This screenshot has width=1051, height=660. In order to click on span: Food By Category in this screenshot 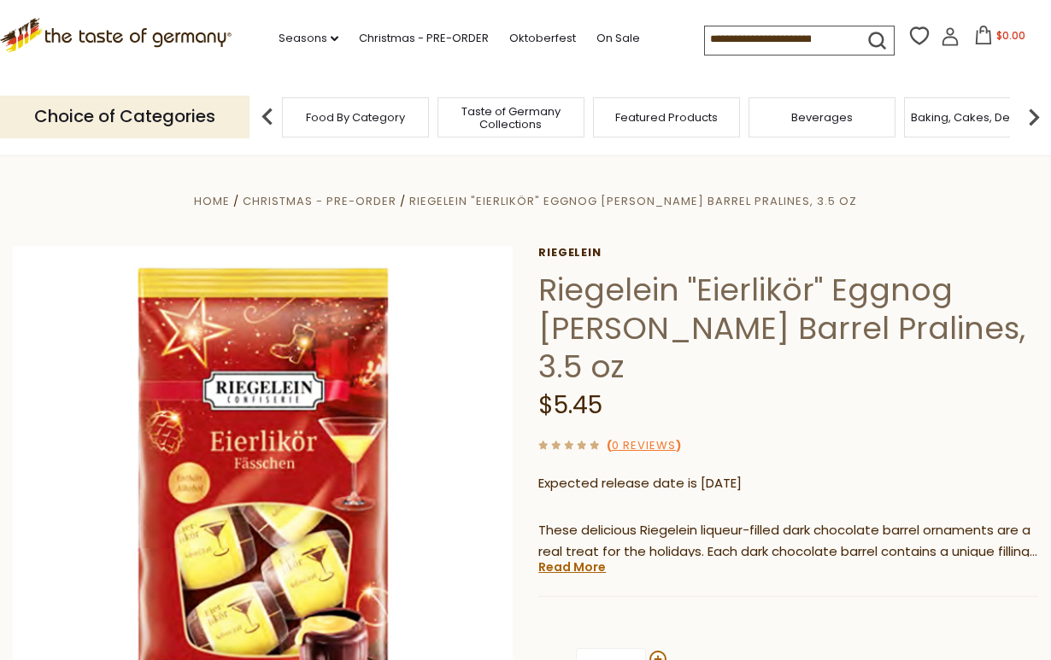, I will do `click(355, 117)`.